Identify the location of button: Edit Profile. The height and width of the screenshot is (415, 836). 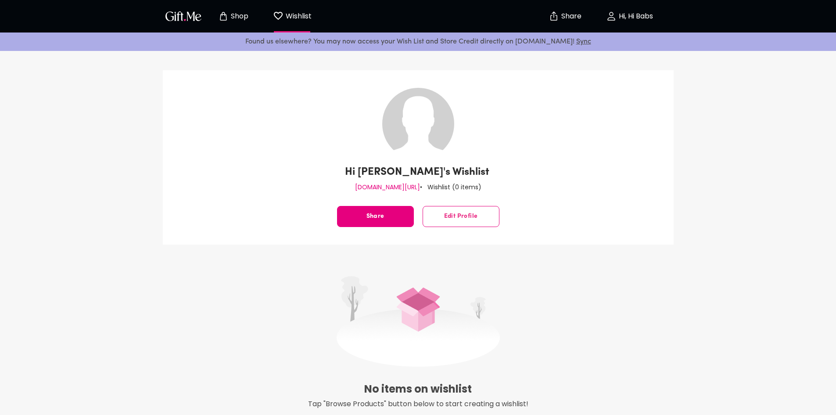
(461, 216).